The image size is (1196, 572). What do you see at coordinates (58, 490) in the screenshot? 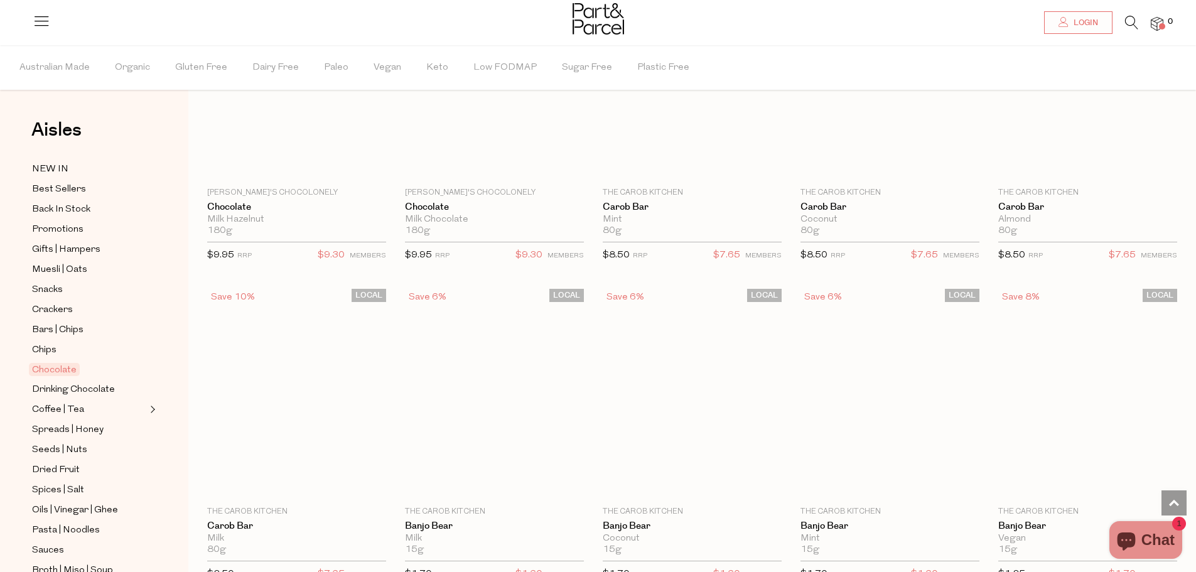
I see `span: Spices | Salt` at bounding box center [58, 490].